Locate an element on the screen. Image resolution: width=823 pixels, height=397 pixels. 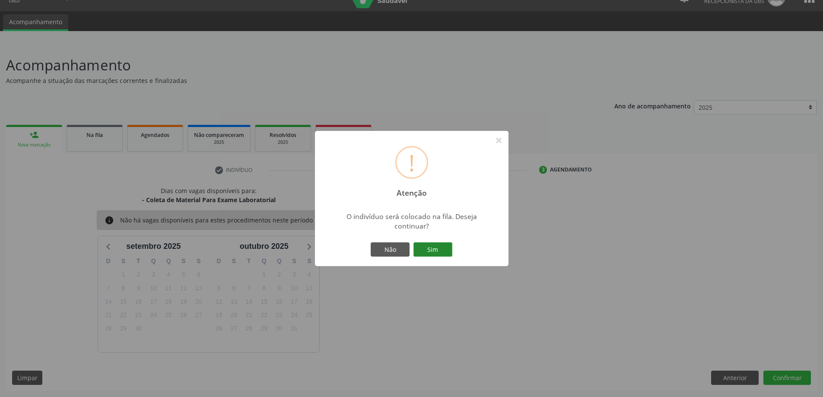
button: Close this dialog is located at coordinates (499, 140).